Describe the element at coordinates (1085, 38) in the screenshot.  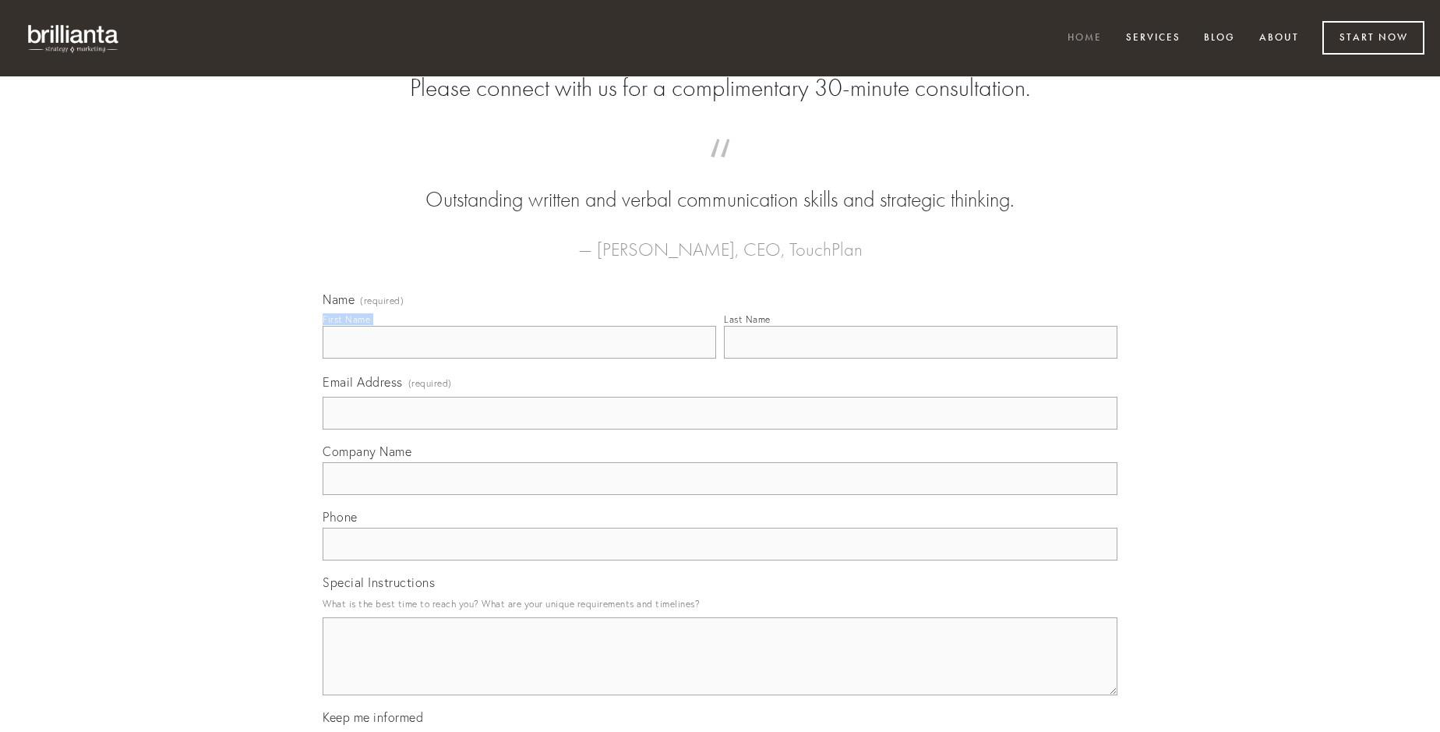
I see `a: Home` at that location.